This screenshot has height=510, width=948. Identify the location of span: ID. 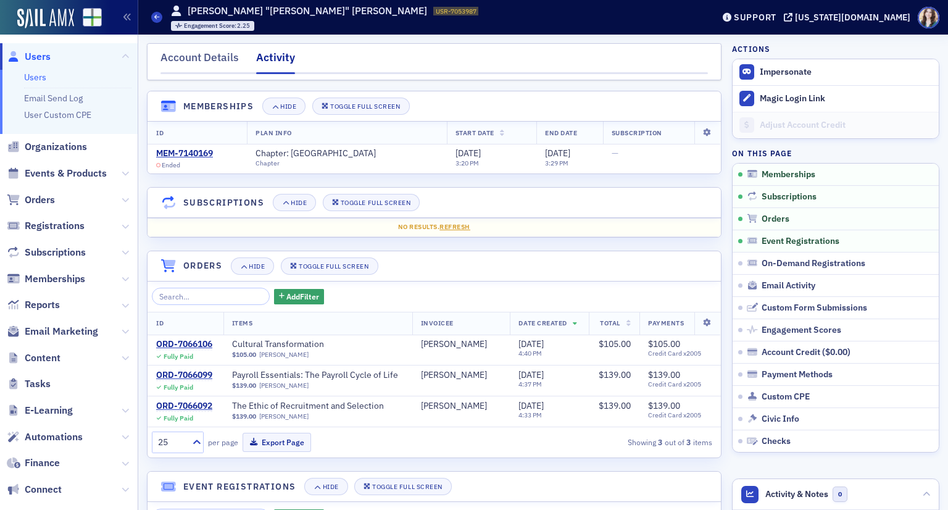
(160, 323).